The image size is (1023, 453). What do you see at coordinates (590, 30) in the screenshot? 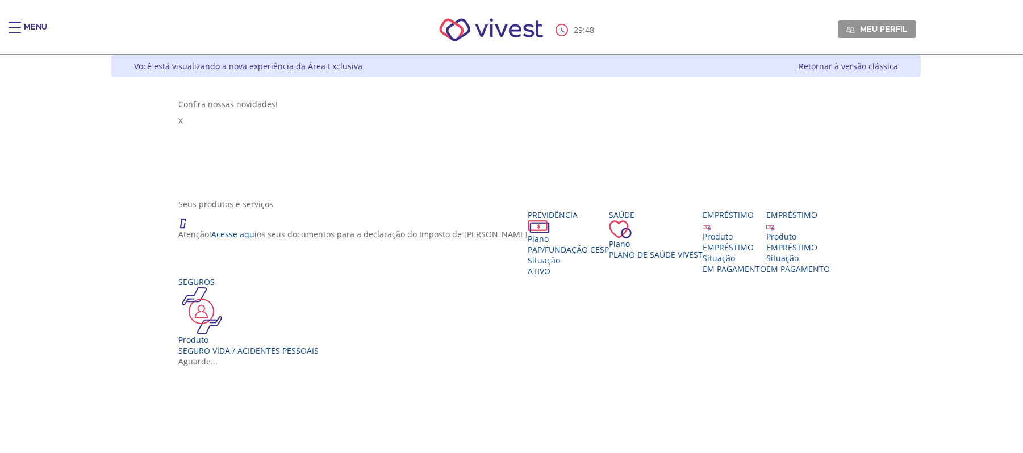
I see `span: 48` at bounding box center [590, 30].